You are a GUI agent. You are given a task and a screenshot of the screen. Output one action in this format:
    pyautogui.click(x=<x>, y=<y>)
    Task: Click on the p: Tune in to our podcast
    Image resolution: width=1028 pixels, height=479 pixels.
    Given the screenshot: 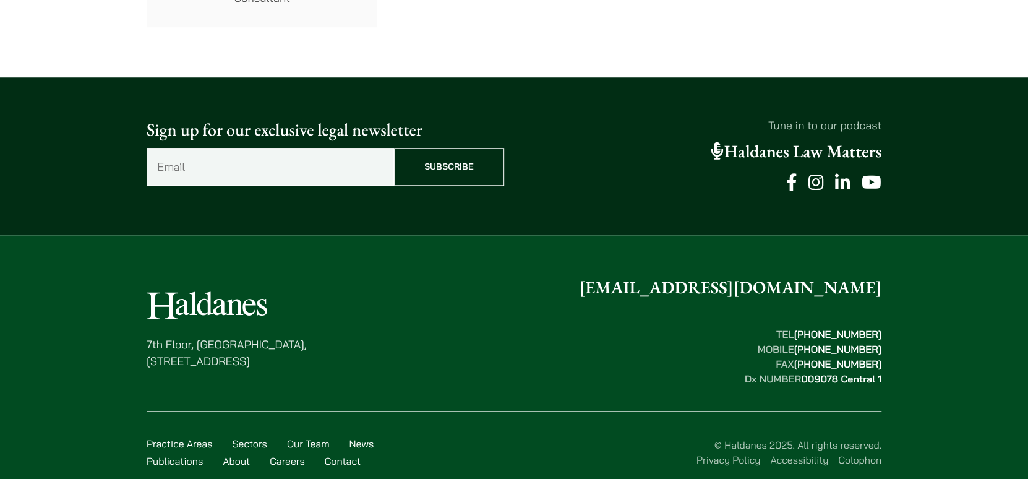 What is the action you would take?
    pyautogui.click(x=702, y=125)
    